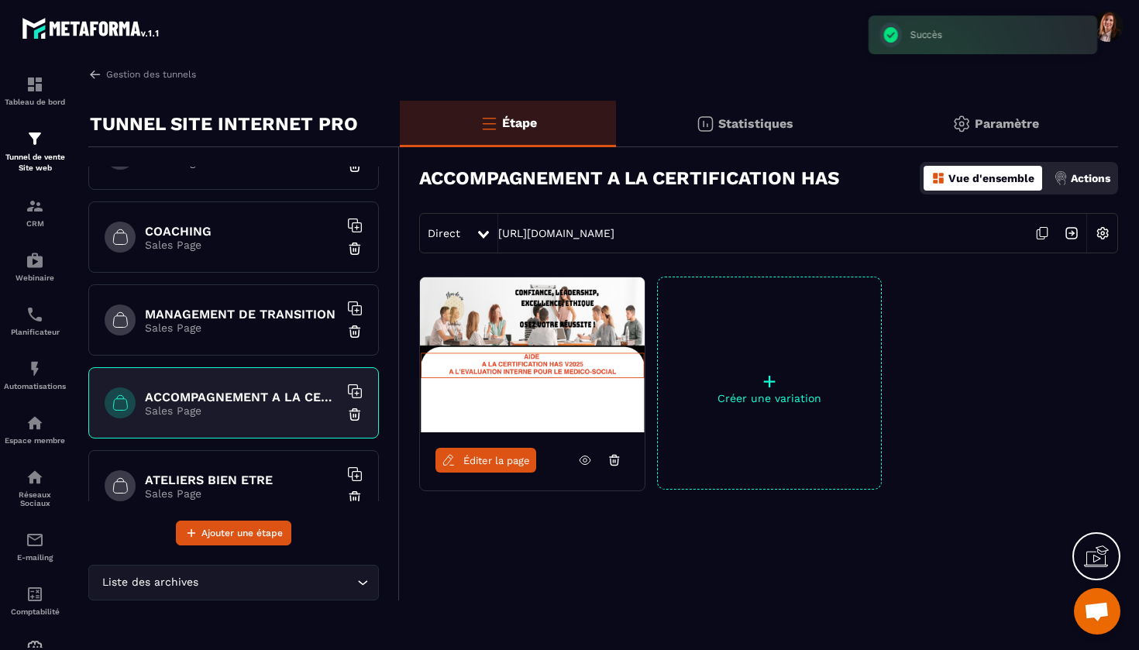  Describe the element at coordinates (35, 375) in the screenshot. I see `a: automationsautomationsAutomatisations` at that location.